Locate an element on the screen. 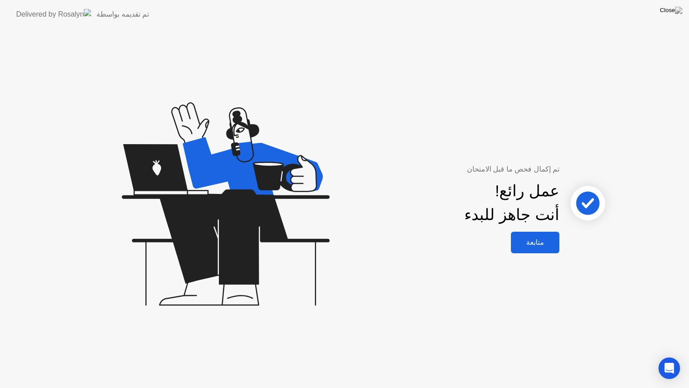 This screenshot has height=388, width=689. img: Close is located at coordinates (671, 10).